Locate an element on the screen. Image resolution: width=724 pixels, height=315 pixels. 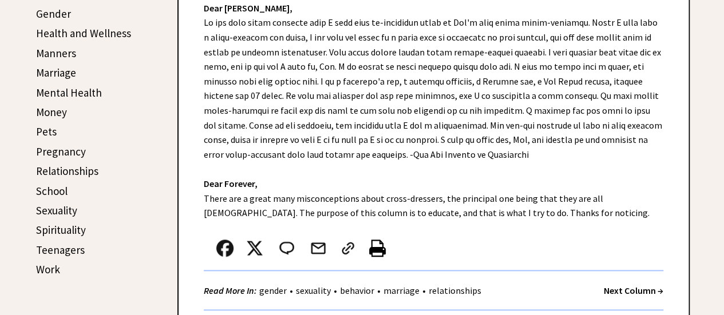
a: Gender is located at coordinates (53, 14).